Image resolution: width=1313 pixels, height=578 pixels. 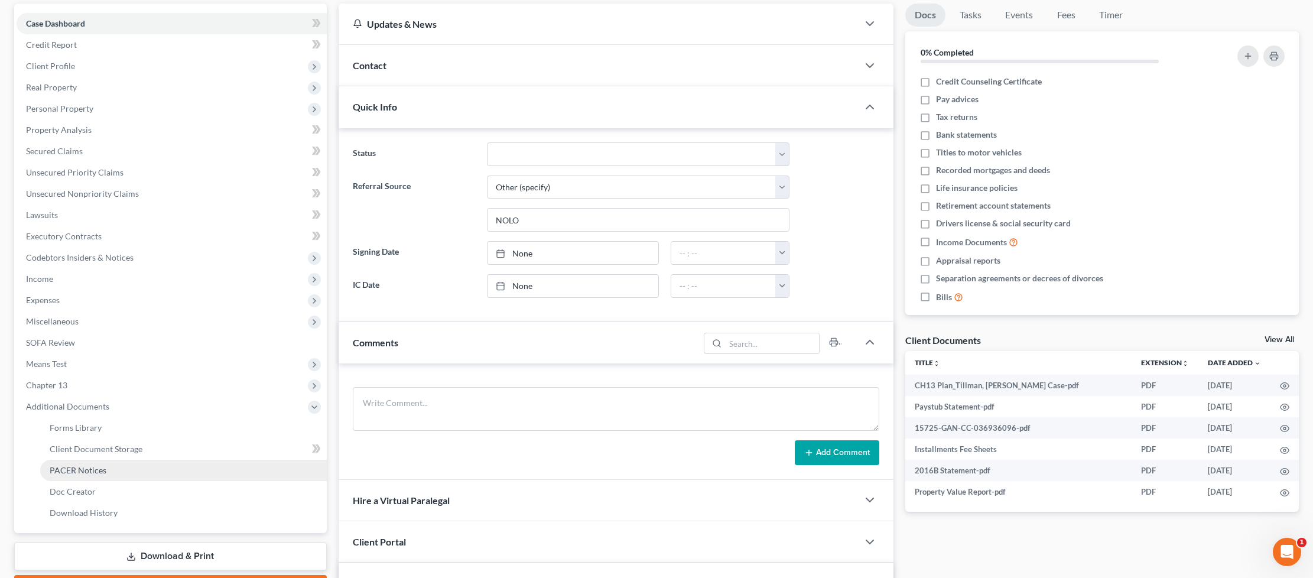 What do you see at coordinates (1066, 15) in the screenshot?
I see `a: Fees` at bounding box center [1066, 15].